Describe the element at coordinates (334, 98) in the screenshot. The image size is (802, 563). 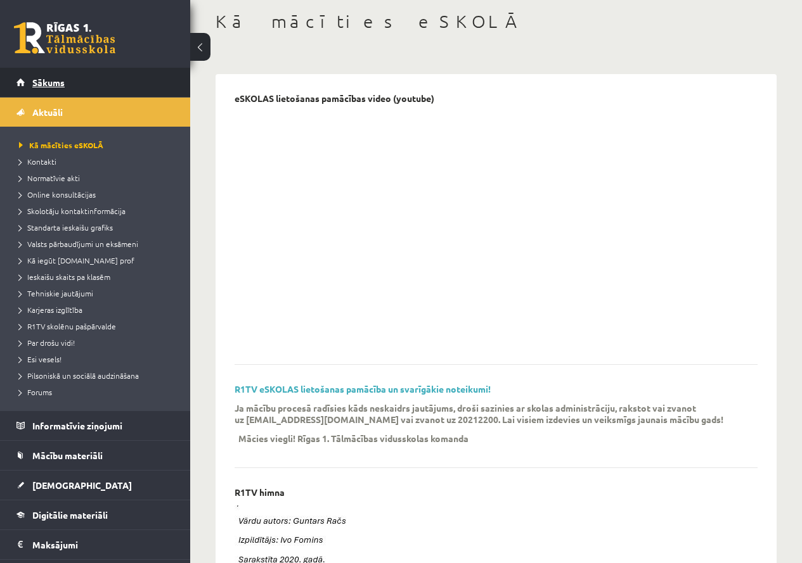
I see `p: eSKOLAS lietošanas pamācības video (youtube)` at that location.